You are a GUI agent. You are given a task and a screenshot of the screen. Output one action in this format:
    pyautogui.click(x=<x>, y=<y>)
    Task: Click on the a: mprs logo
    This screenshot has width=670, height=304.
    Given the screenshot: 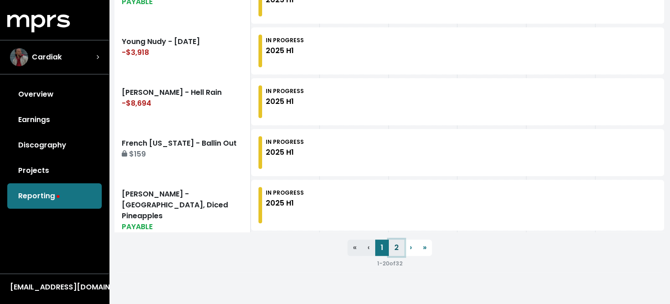 What is the action you would take?
    pyautogui.click(x=39, y=23)
    